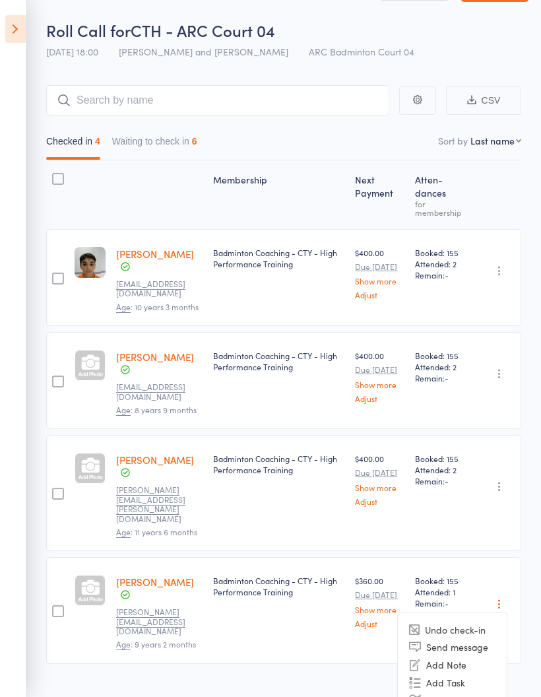 The height and width of the screenshot is (697, 541). I want to click on small: Gupta.naval11@gmail.com, so click(159, 391).